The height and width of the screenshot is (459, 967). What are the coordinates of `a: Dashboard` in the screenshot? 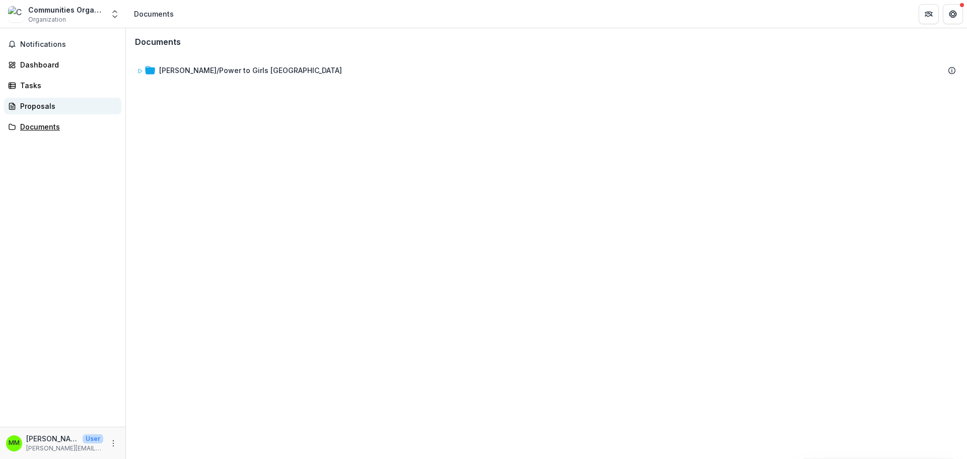 It's located at (62, 64).